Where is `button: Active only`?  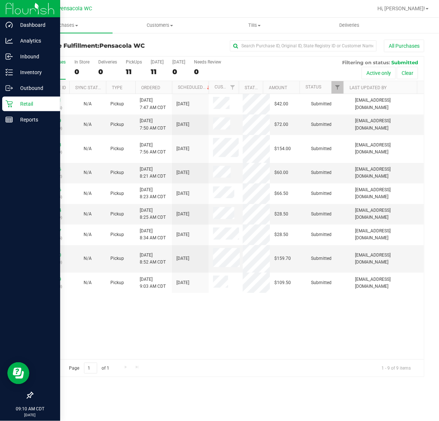
button: Active only is located at coordinates (378, 73).